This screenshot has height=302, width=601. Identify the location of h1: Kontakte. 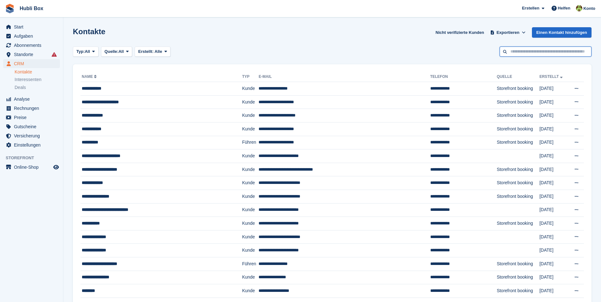
(89, 31).